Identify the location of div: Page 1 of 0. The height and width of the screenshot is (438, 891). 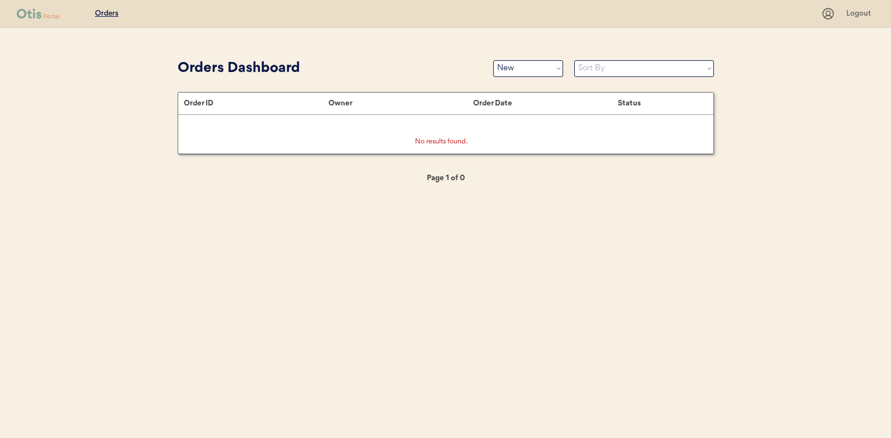
(446, 178).